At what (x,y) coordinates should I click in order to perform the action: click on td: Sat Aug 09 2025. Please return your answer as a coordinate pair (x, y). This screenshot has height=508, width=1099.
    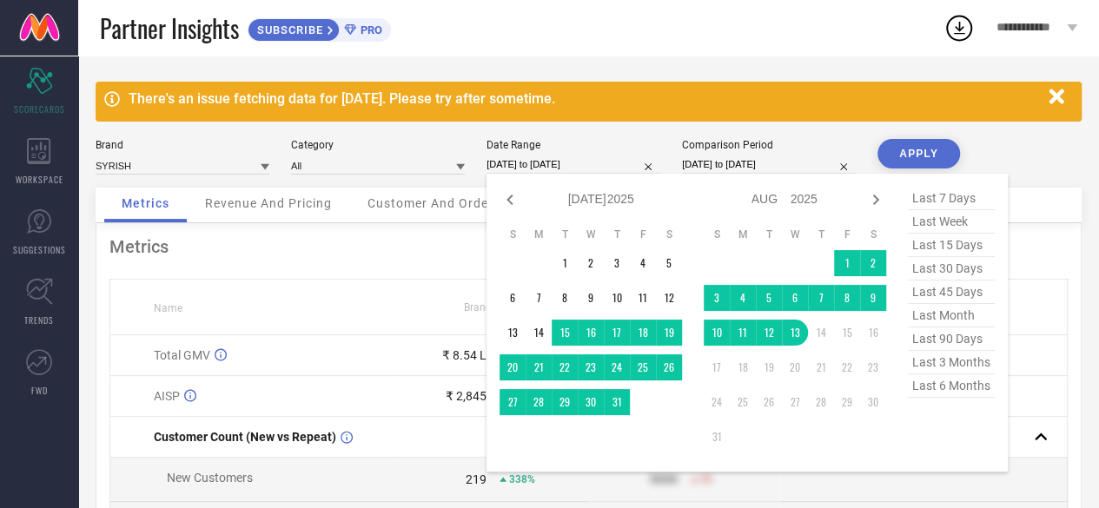
    Looking at the image, I should click on (873, 298).